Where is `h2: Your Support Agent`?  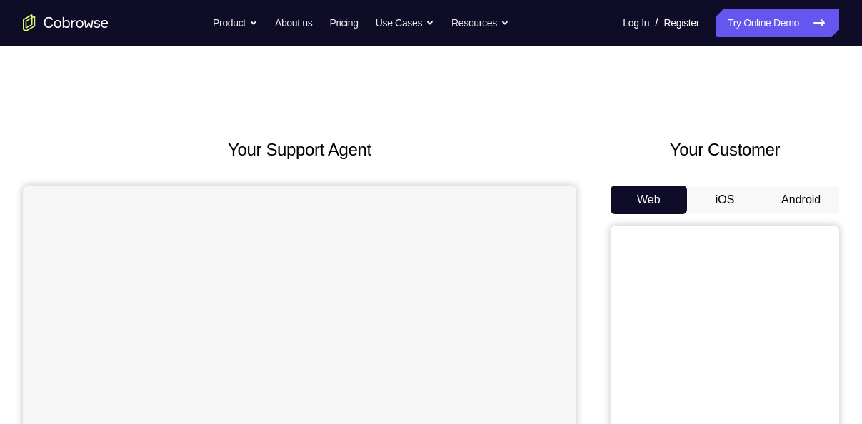
h2: Your Support Agent is located at coordinates (299, 150).